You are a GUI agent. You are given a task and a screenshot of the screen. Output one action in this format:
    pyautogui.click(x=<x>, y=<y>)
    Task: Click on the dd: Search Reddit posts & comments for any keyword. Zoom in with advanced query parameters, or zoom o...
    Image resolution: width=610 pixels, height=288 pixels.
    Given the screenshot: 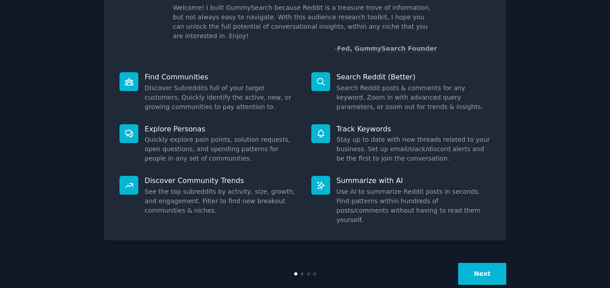 What is the action you would take?
    pyautogui.click(x=413, y=97)
    